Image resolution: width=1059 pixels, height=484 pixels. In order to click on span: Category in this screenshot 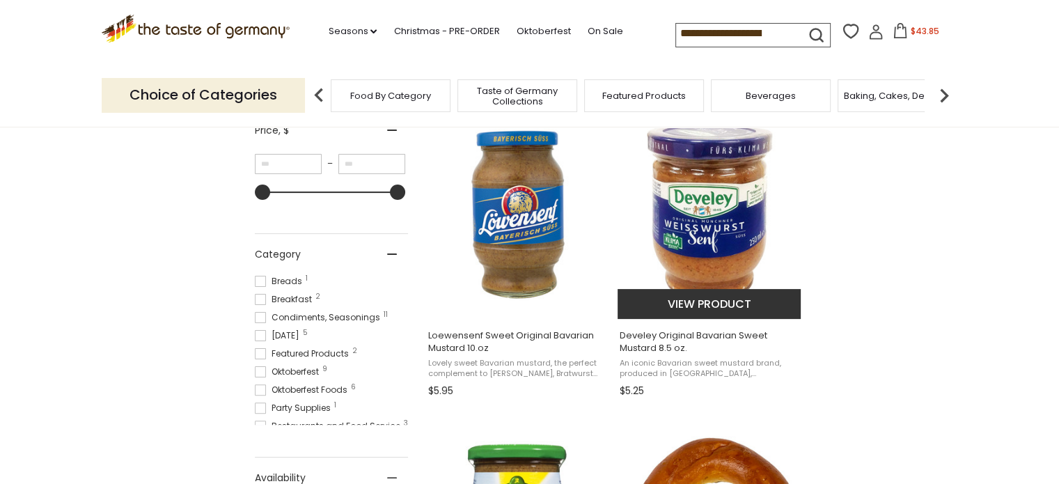, I will do `click(278, 254)`.